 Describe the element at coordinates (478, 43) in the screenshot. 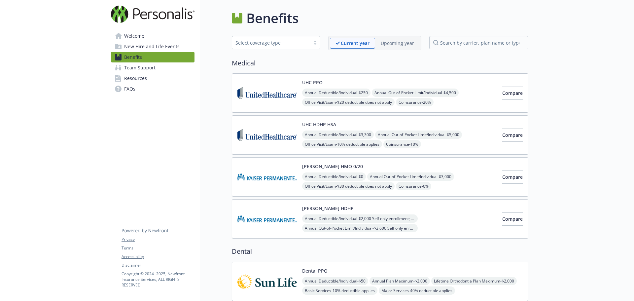

I see `input: search by carrier, plan name or type` at that location.